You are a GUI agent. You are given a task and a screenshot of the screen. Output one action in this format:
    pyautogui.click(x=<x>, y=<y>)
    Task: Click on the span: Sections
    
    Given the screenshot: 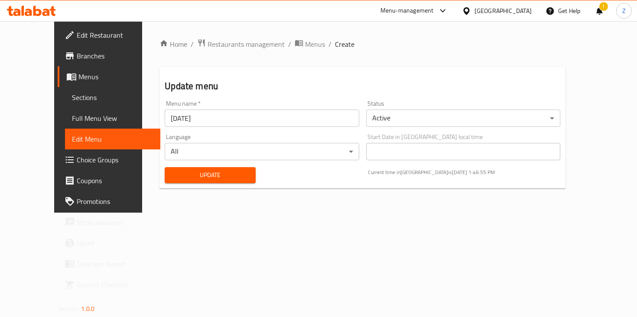 What is the action you would take?
    pyautogui.click(x=113, y=98)
    